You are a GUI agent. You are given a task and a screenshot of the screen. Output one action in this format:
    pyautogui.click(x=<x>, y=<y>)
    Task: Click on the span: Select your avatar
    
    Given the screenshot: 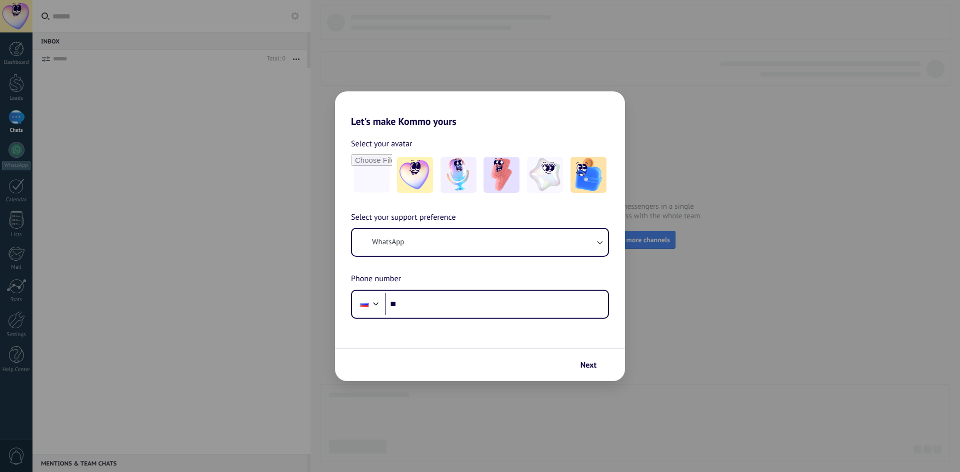 What is the action you would take?
    pyautogui.click(x=381, y=144)
    